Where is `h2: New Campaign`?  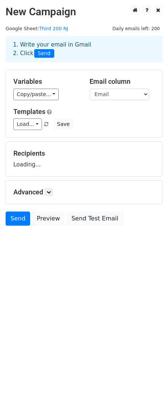 h2: New Campaign is located at coordinates (84, 12).